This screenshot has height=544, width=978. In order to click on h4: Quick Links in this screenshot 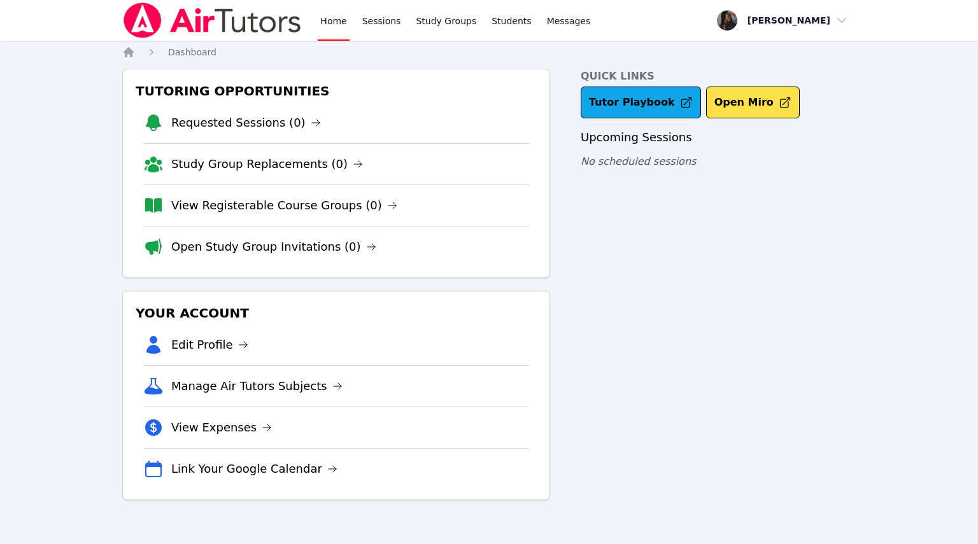, I will do `click(718, 76)`.